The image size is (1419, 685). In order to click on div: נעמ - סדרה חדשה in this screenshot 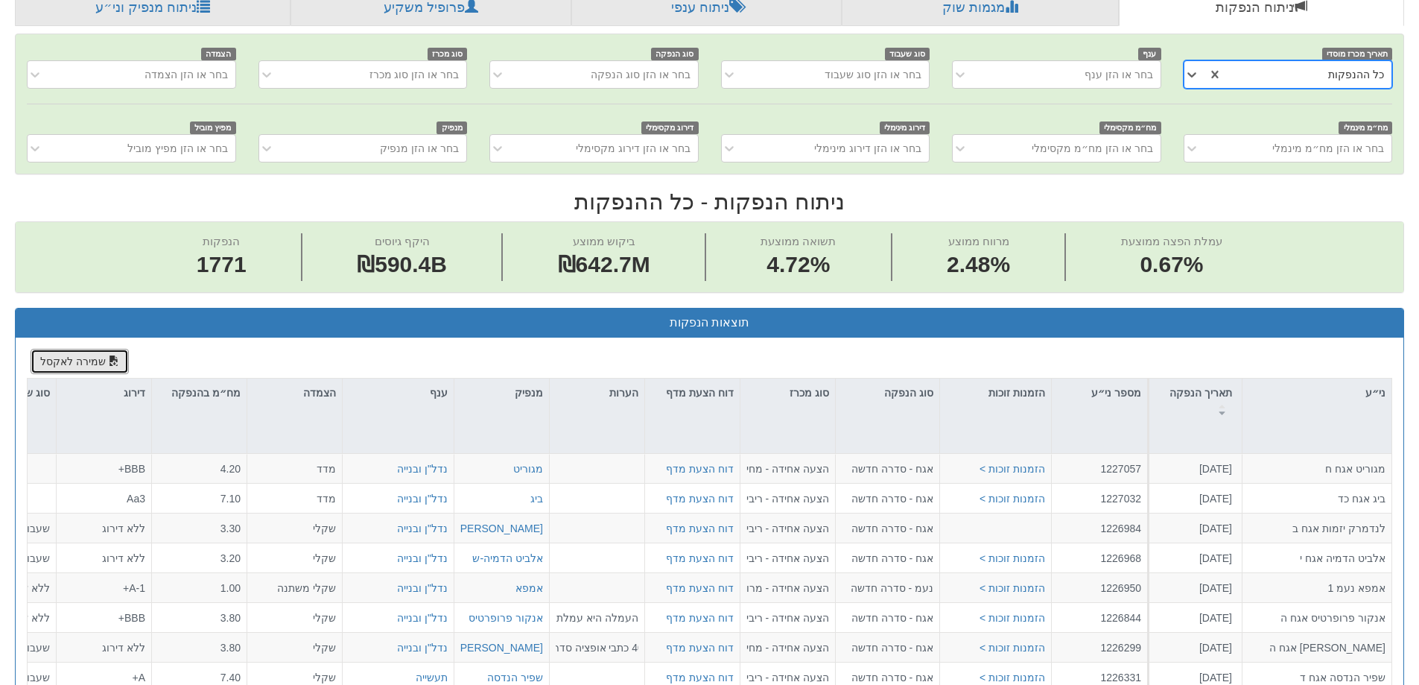, I will do `click(887, 587)`.